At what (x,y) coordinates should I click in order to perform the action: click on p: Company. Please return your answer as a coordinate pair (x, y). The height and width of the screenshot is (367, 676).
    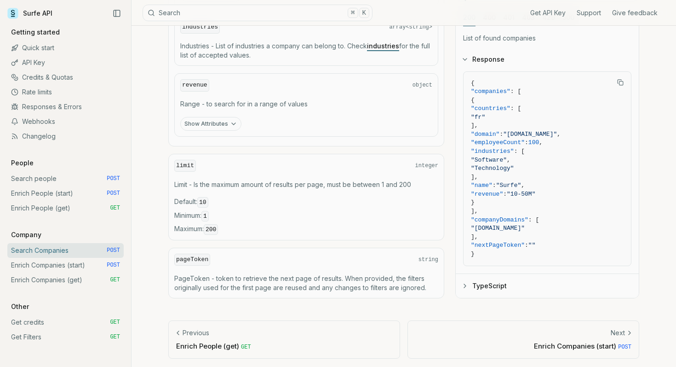
    Looking at the image, I should click on (26, 235).